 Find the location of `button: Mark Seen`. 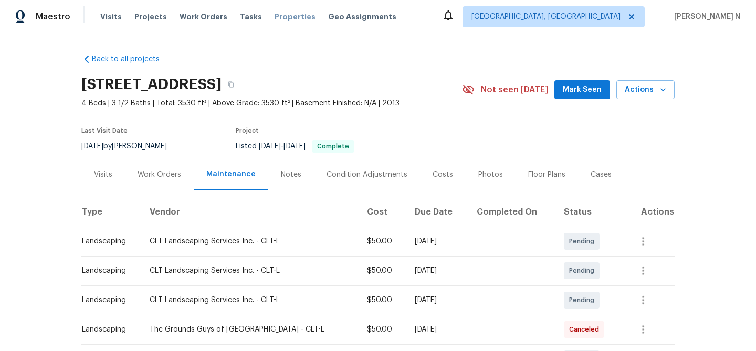

button: Mark Seen is located at coordinates (582, 90).